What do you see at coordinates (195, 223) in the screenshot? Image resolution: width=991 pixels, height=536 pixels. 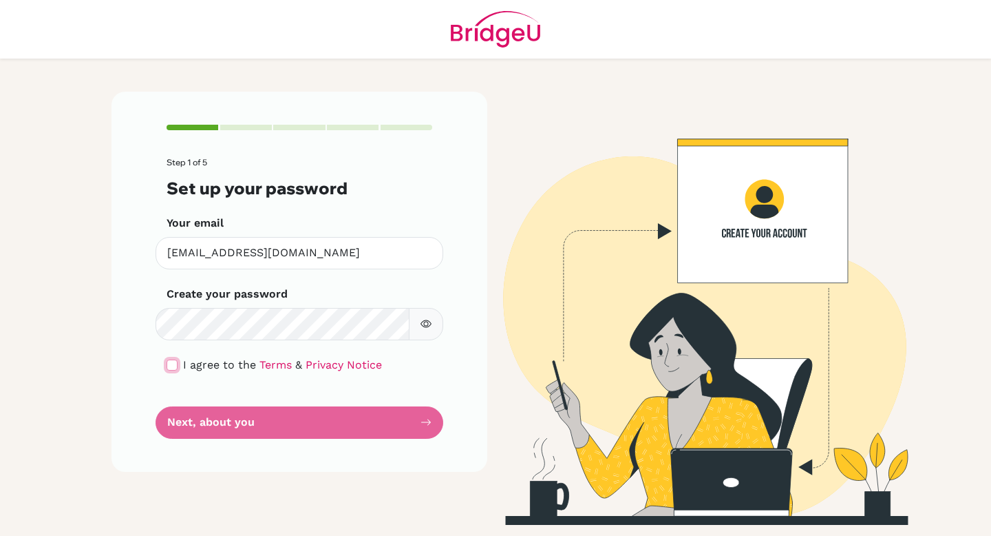 I see `label: Your email` at bounding box center [195, 223].